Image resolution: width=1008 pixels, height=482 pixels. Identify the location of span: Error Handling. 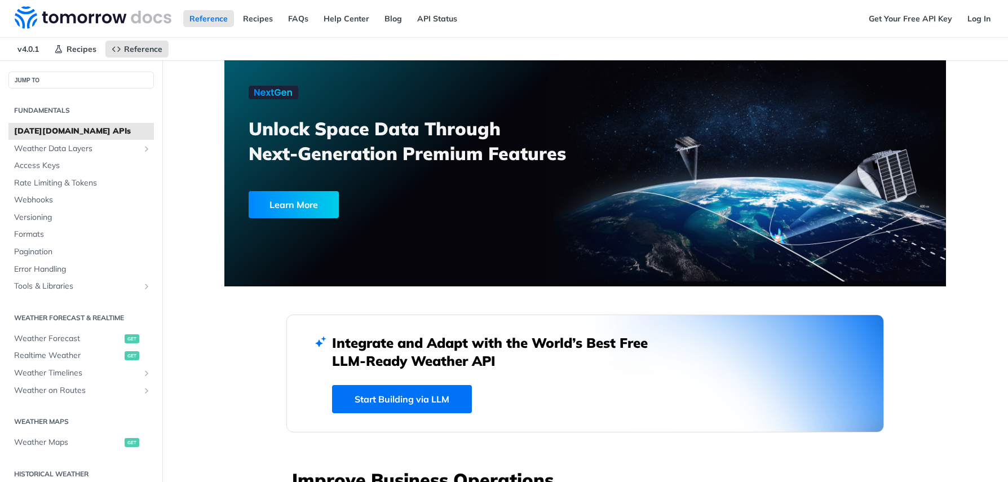
(82, 269).